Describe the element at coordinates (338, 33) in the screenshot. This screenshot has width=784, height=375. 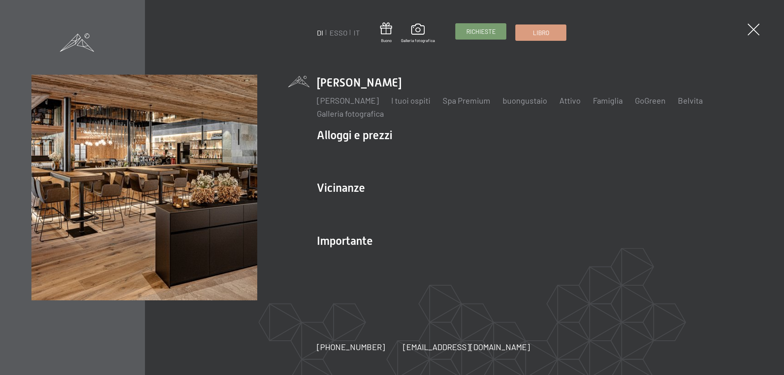
I see `font: ESSO` at that location.